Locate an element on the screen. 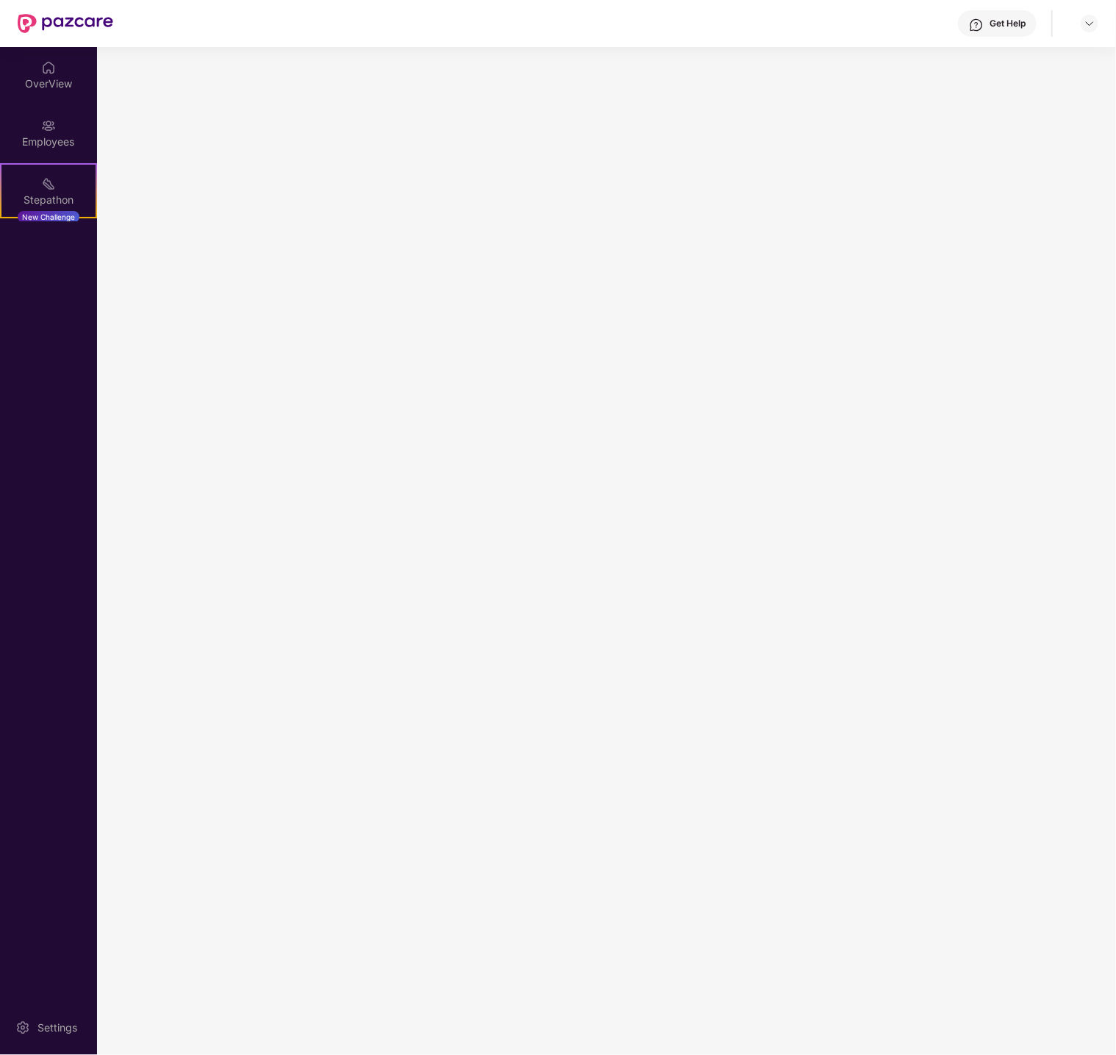 The width and height of the screenshot is (1116, 1055). img: New Pazcare Logo is located at coordinates (65, 24).